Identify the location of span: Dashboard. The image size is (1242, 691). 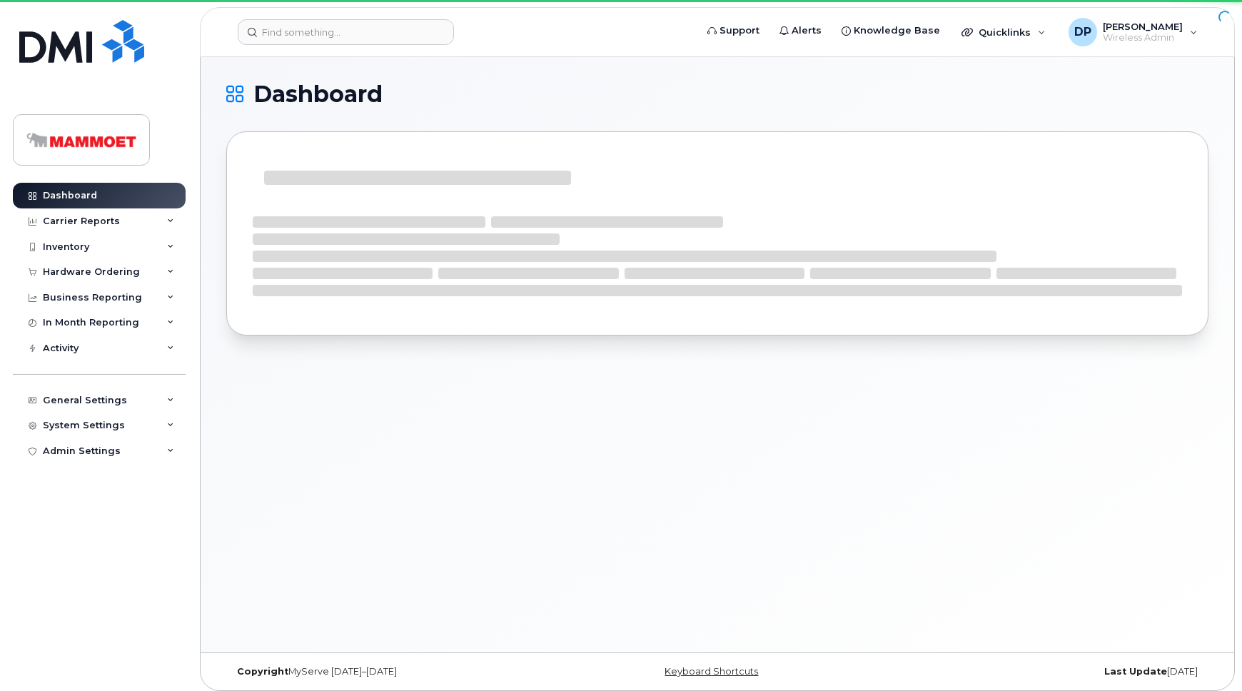
(318, 94).